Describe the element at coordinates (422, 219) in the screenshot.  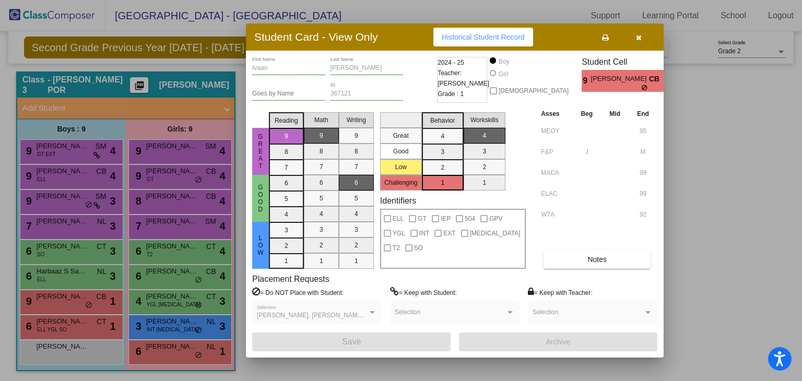
I see `span: GT` at that location.